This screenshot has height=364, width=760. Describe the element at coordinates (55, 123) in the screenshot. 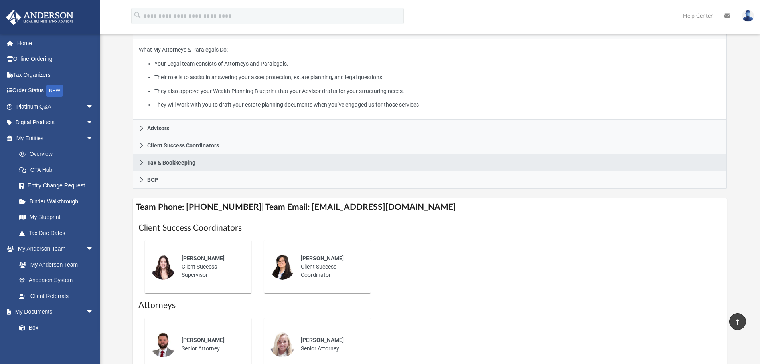

I see `a: Digital Productsarrow_drop_down` at that location.